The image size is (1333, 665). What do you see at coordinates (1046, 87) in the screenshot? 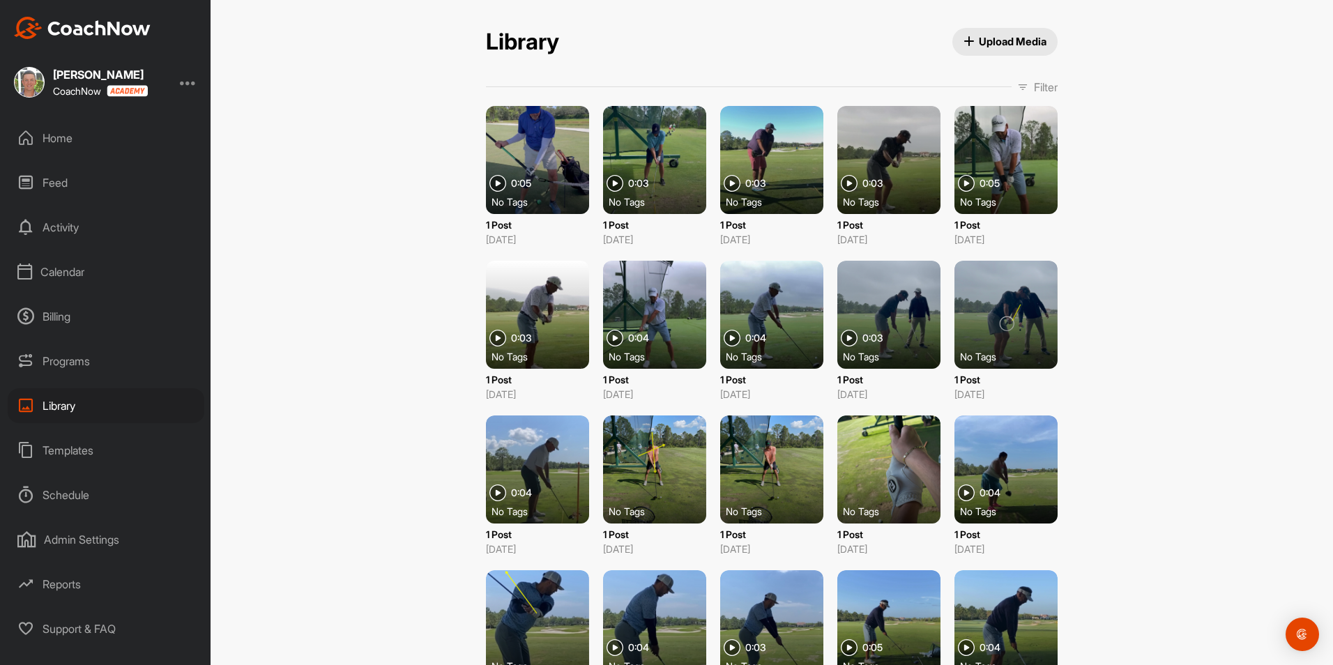
I see `p: Filter` at bounding box center [1046, 87].